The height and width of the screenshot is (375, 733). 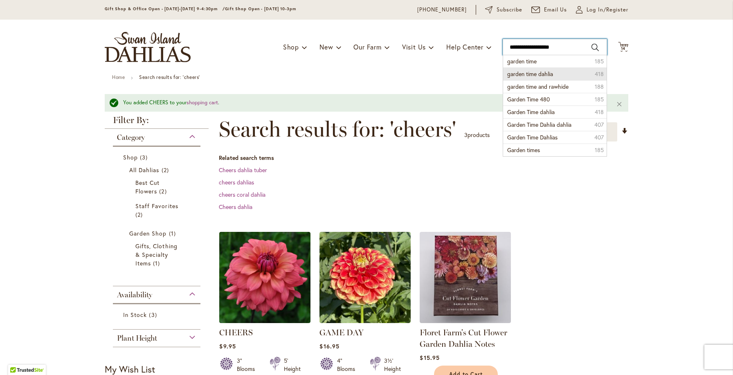 What do you see at coordinates (337, 129) in the screenshot?
I see `span: Search results for: 'cheers'` at bounding box center [337, 129].